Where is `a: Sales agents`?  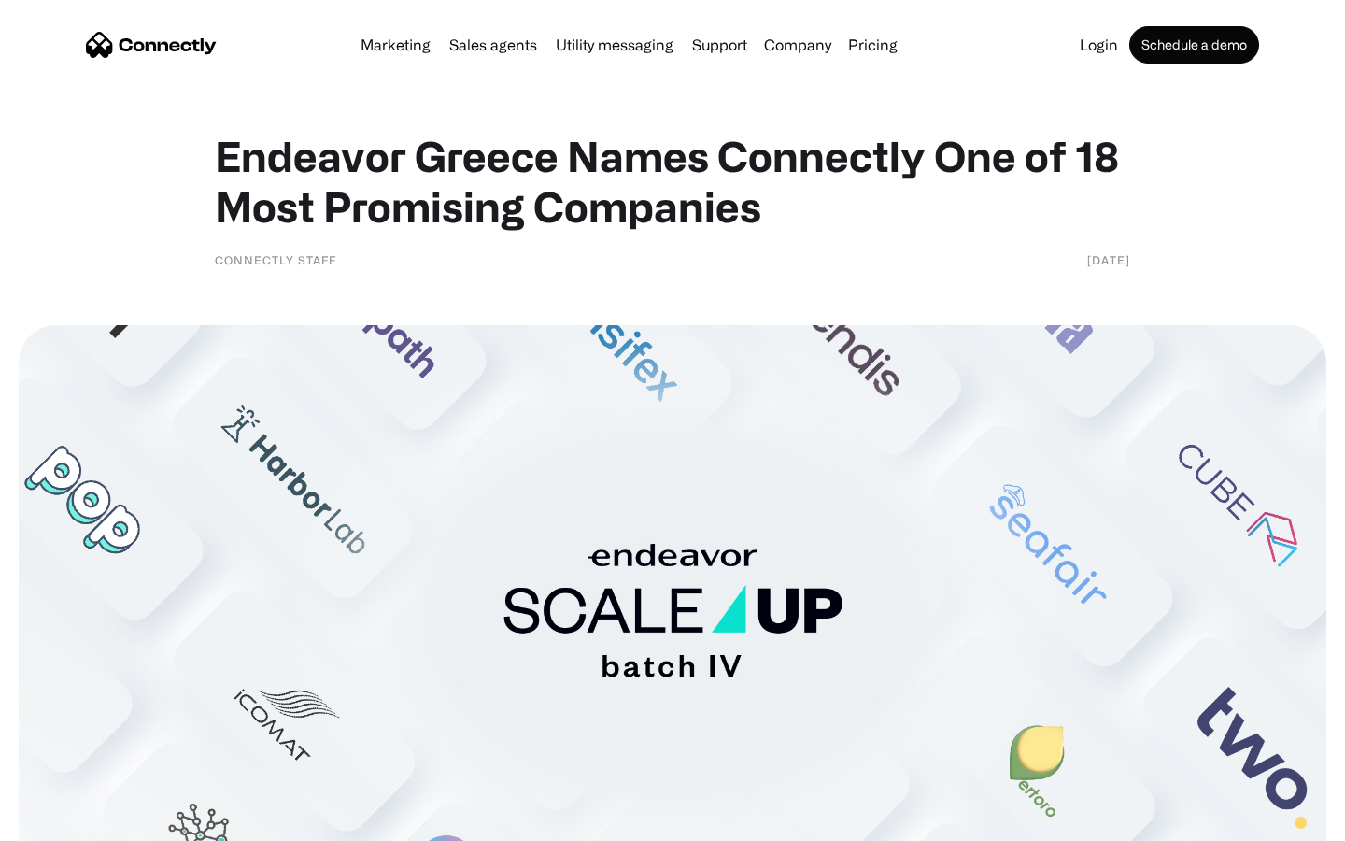 a: Sales agents is located at coordinates (493, 45).